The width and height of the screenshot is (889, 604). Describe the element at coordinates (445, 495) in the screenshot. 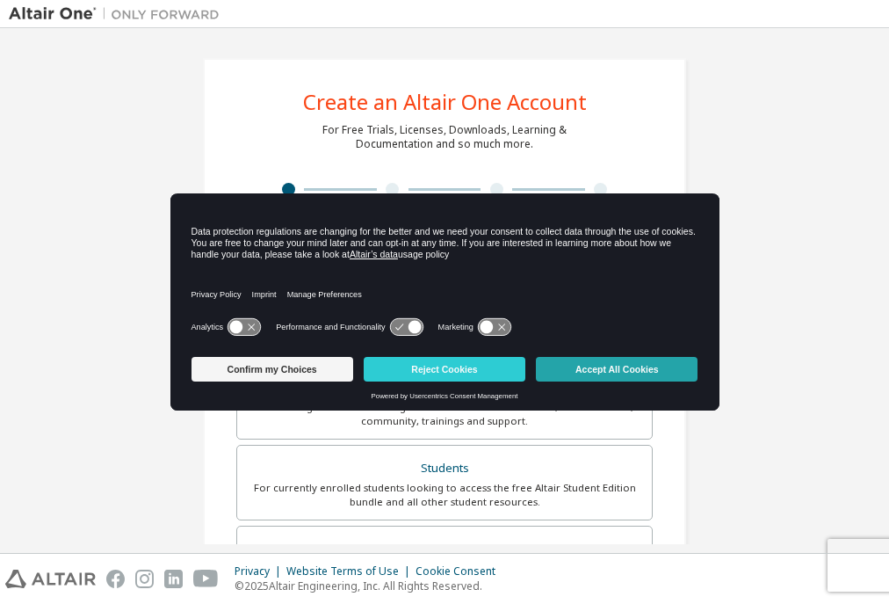

I see `div: For currently enrolled students looking to access the free Altair Student Edition bundle and all ...` at that location.